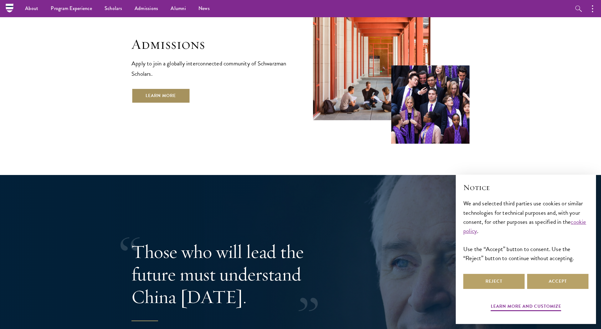  I want to click on a: cookie policy, so click(524, 226).